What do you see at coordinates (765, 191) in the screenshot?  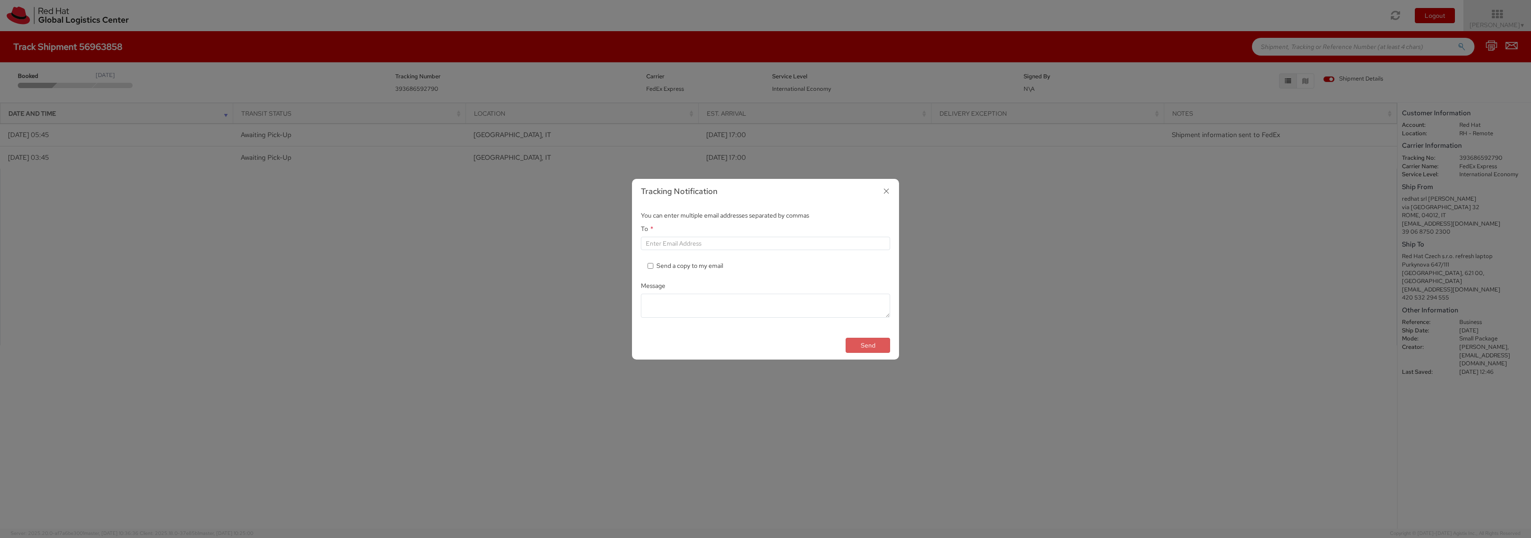 I see `h3: Tracking Notification` at bounding box center [765, 191].